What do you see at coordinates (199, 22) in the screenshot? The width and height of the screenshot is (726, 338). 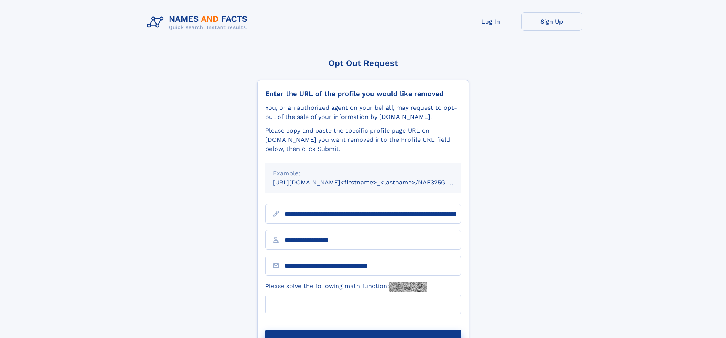 I see `img: Logo Names and Facts` at bounding box center [199, 22].